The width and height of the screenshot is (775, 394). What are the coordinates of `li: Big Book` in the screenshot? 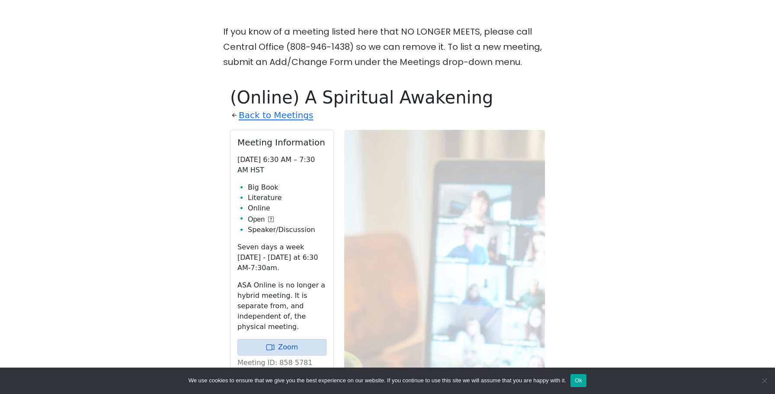 It's located at (287, 187).